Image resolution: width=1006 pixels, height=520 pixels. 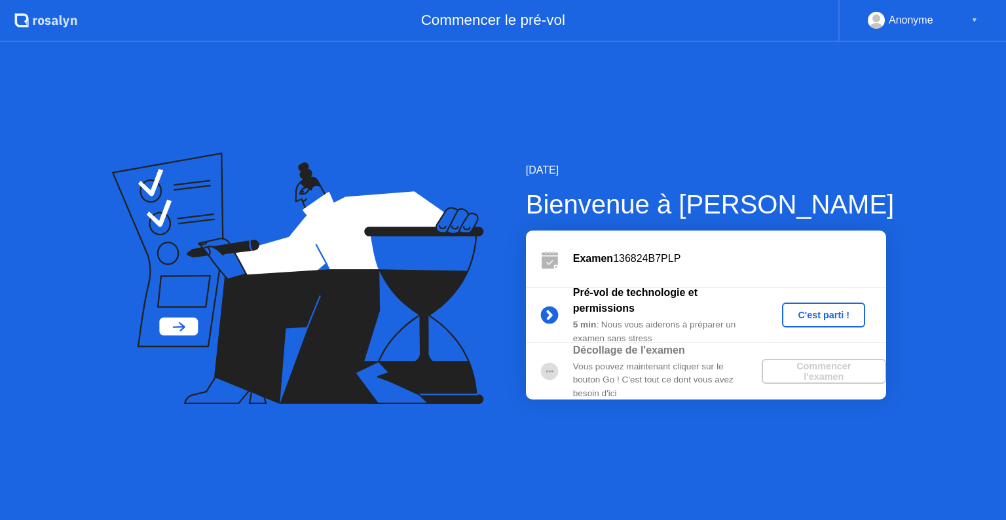 What do you see at coordinates (667, 331) in the screenshot?
I see `div: : Nous vous aiderons à préparer un examen sans stress` at bounding box center [667, 331].